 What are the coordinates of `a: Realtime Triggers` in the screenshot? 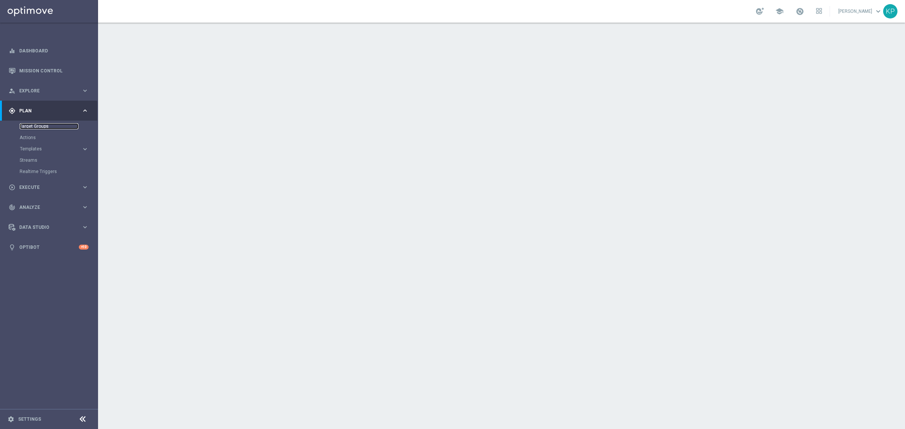 It's located at (49, 172).